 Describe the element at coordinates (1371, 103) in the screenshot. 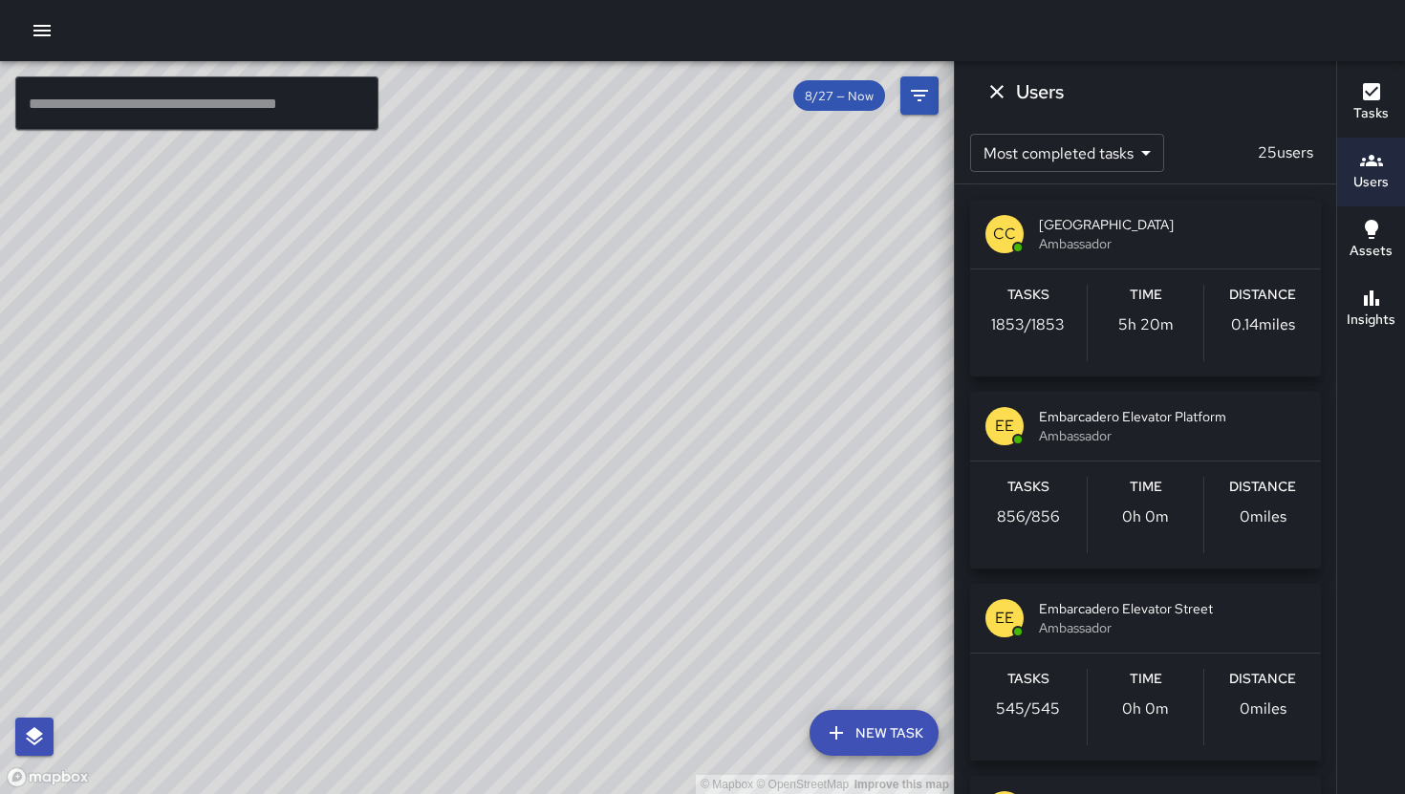

I see `button: Tasks` at that location.